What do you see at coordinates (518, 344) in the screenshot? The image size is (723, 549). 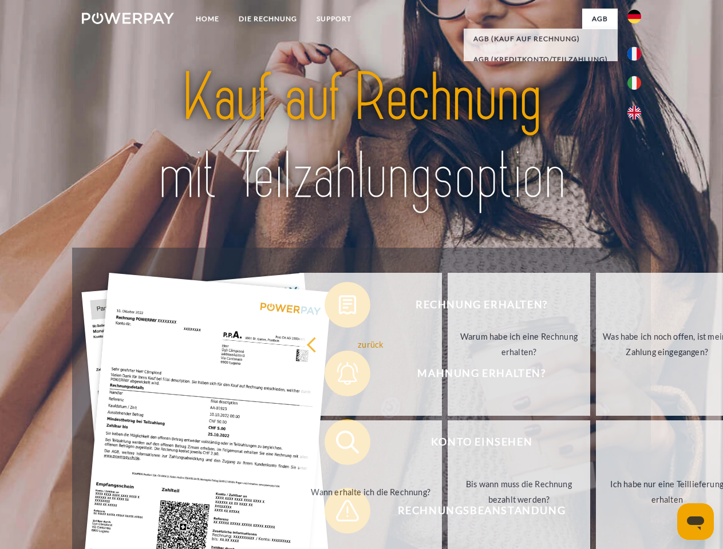 I see `div: Warum habe ich eine Rechnung erhalten?` at bounding box center [518, 344].